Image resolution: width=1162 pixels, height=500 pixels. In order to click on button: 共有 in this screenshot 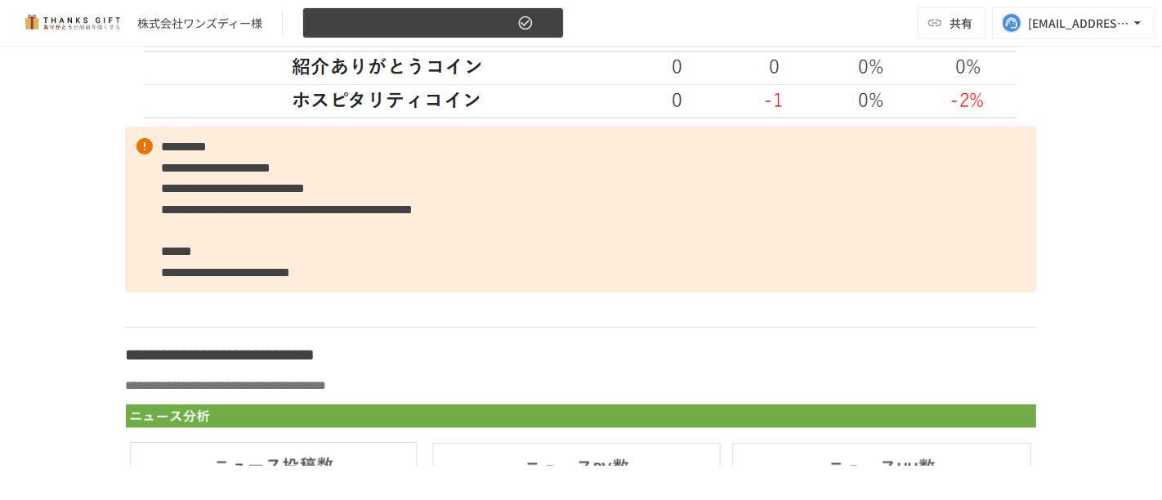, I will do `click(951, 23)`.